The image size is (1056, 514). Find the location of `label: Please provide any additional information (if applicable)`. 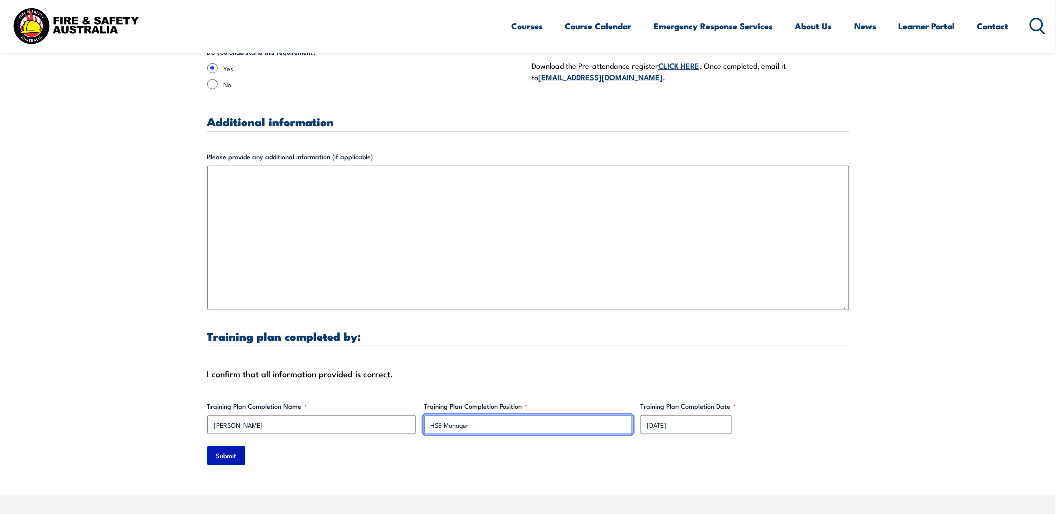

label: Please provide any additional information (if applicable) is located at coordinates (528, 157).